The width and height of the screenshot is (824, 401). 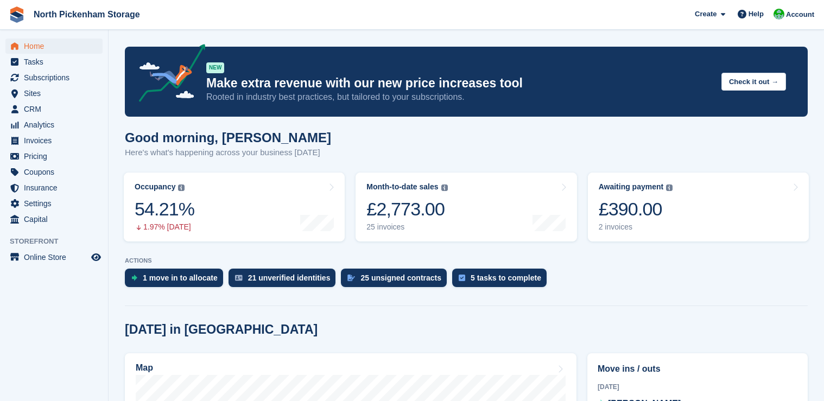 What do you see at coordinates (631, 187) in the screenshot?
I see `div: Awaiting payment` at bounding box center [631, 187].